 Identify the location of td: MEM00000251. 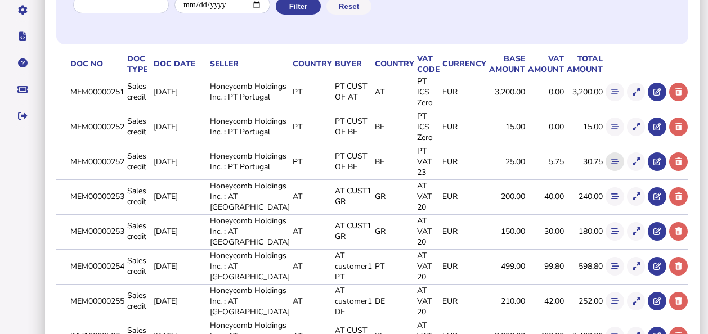
(96, 92).